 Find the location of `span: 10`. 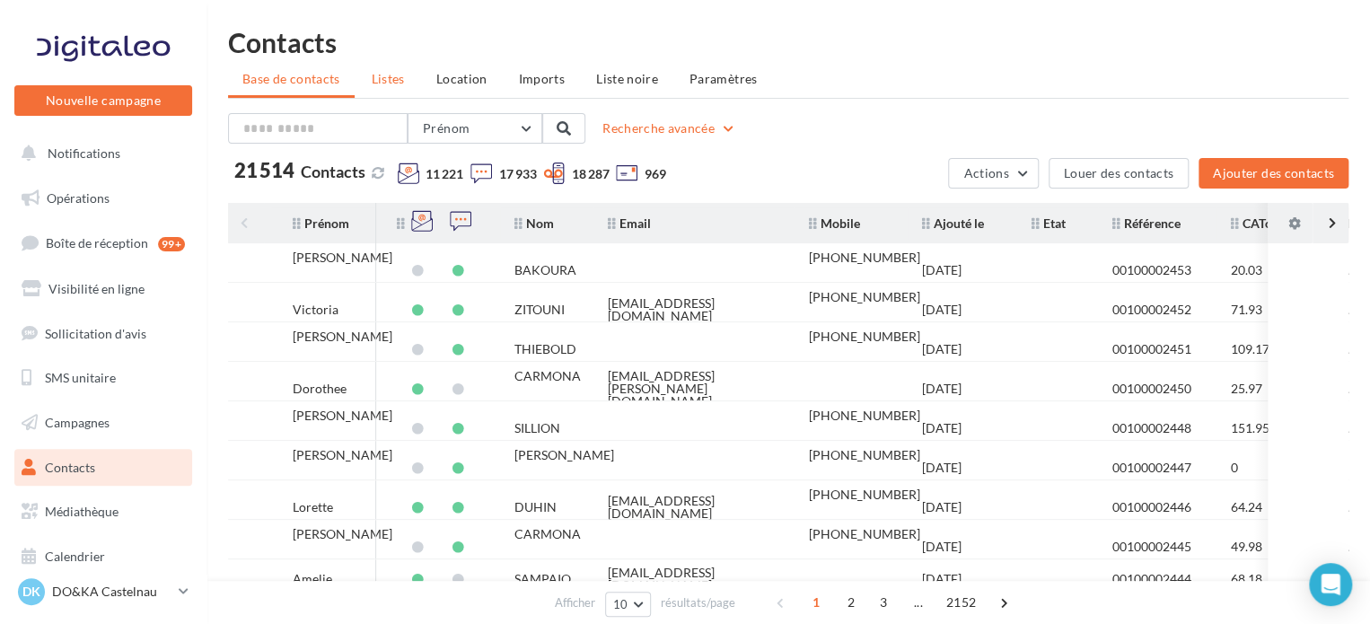

span: 10 is located at coordinates (620, 604).